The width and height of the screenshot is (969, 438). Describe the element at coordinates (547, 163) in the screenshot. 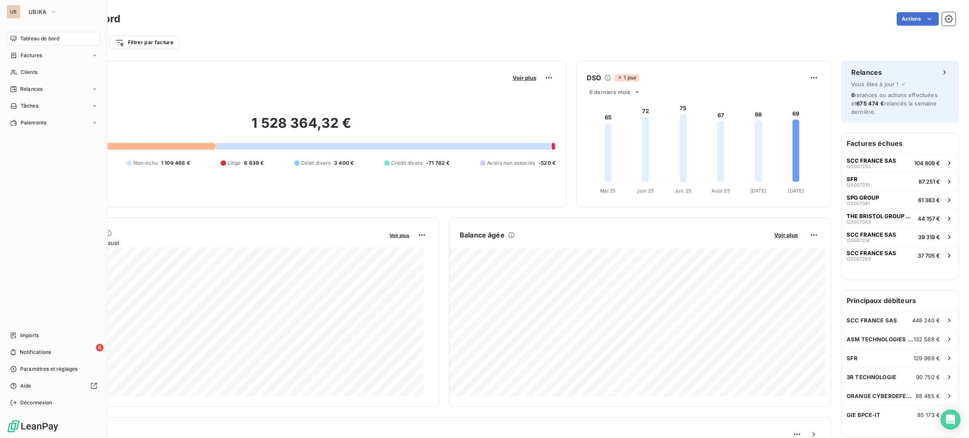

I see `span: -520 €` at that location.